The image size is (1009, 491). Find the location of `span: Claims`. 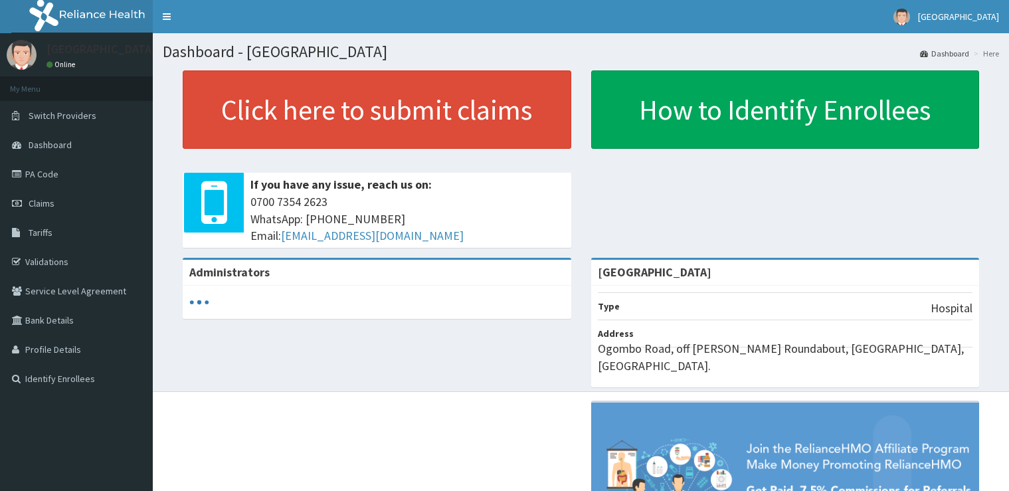

span: Claims is located at coordinates (41, 203).